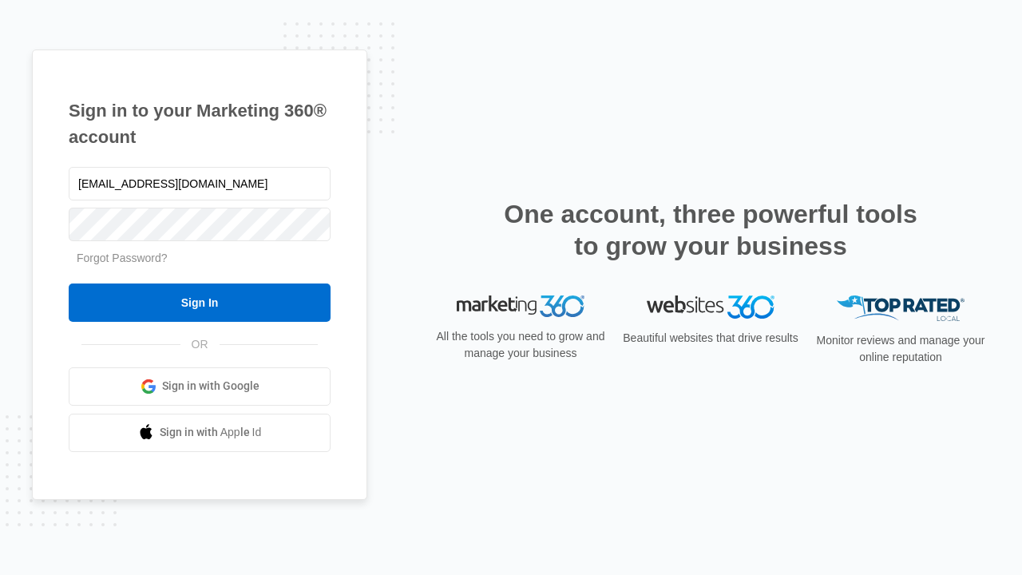 The image size is (1022, 575). I want to click on img: Top Rated Local, so click(901, 308).